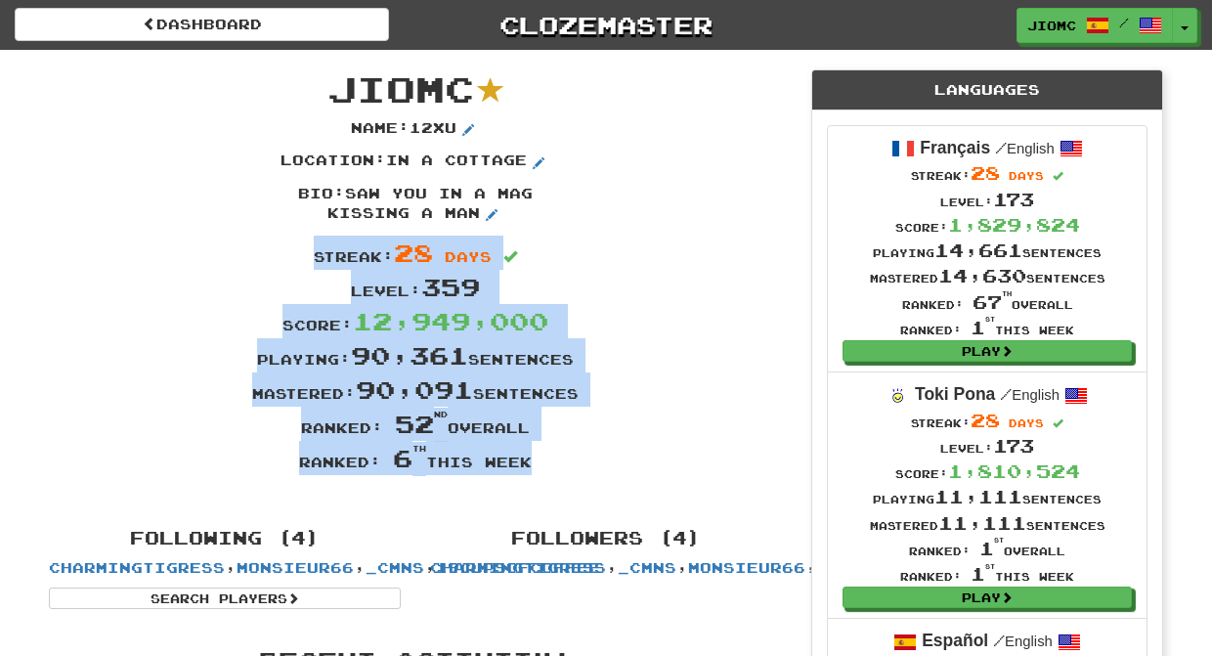 This screenshot has width=1212, height=656. What do you see at coordinates (1095, 25) in the screenshot?
I see `a: JioMc /` at bounding box center [1095, 25].